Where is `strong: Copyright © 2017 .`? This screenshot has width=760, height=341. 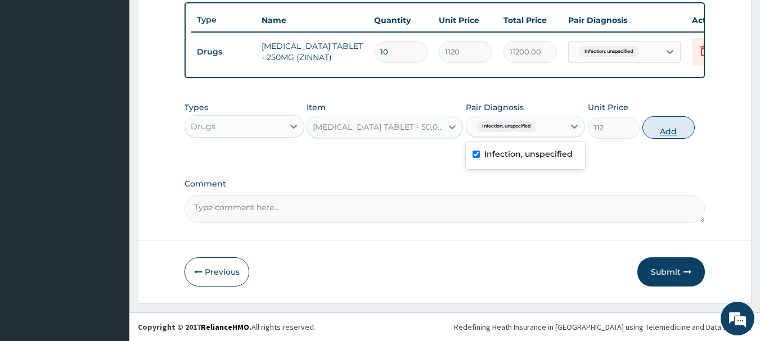 strong: Copyright © 2017 . is located at coordinates (195, 327).